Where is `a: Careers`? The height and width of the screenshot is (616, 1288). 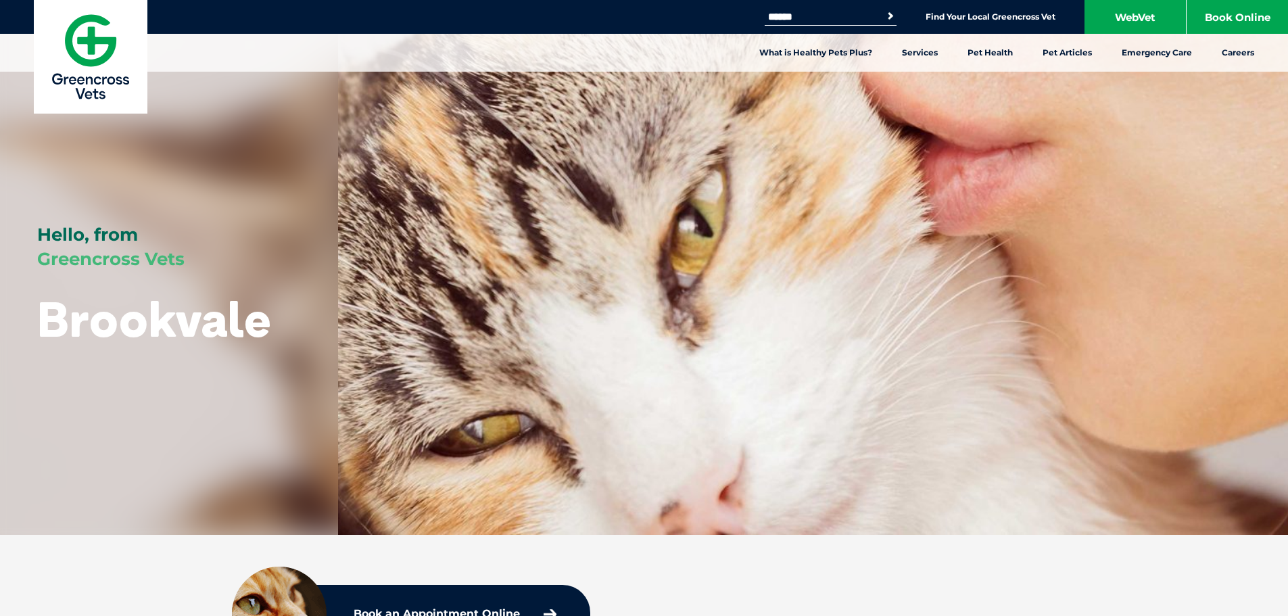 a: Careers is located at coordinates (1238, 53).